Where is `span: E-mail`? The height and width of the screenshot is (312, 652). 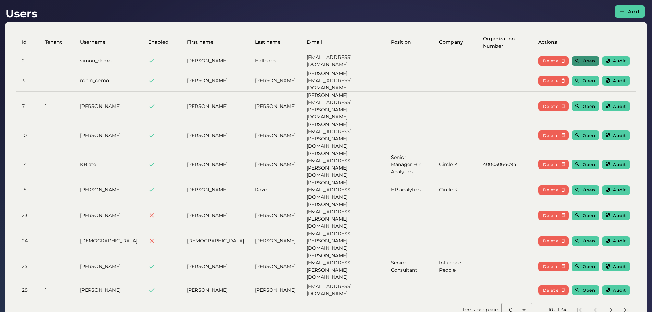 span: E-mail is located at coordinates (314, 42).